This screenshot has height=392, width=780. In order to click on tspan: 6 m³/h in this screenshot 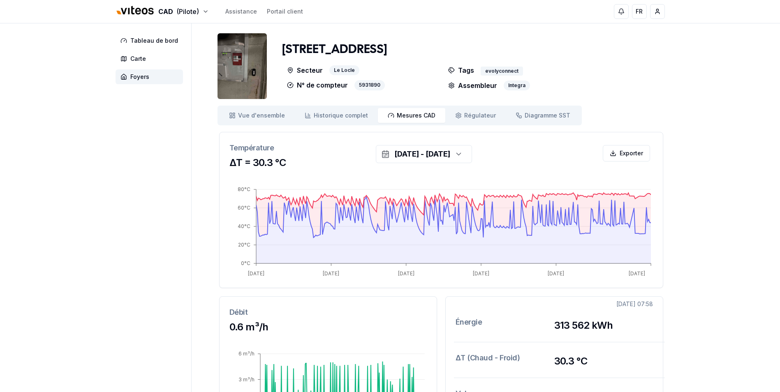, I will do `click(246, 354)`.